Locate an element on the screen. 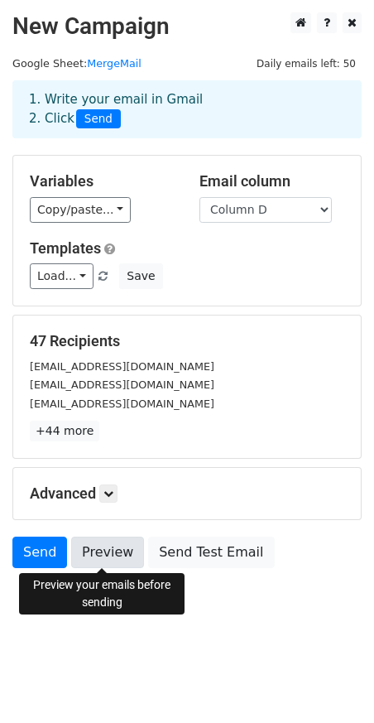 Image resolution: width=374 pixels, height=723 pixels. div: 1. Write your email in Gmail 2. Click is located at coordinates (187, 109).